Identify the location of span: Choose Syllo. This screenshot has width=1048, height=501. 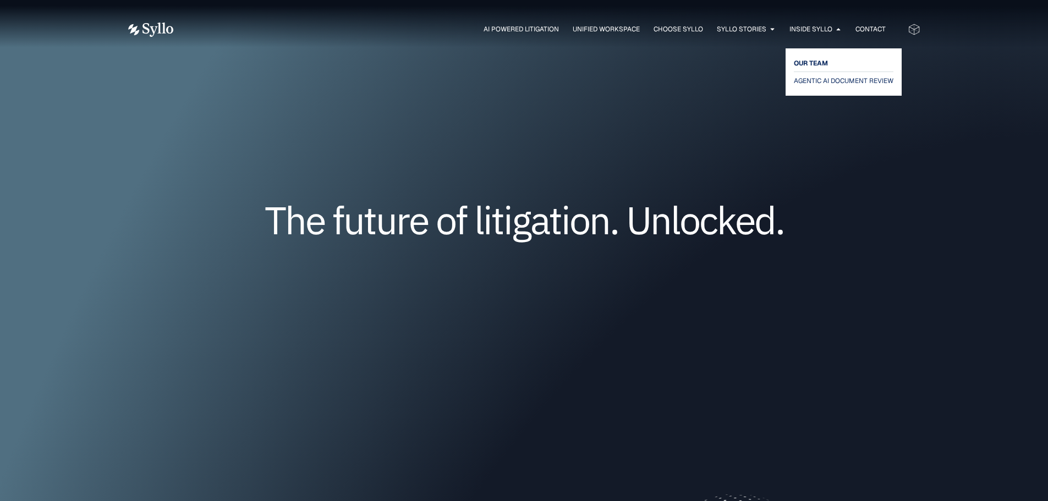
(678, 29).